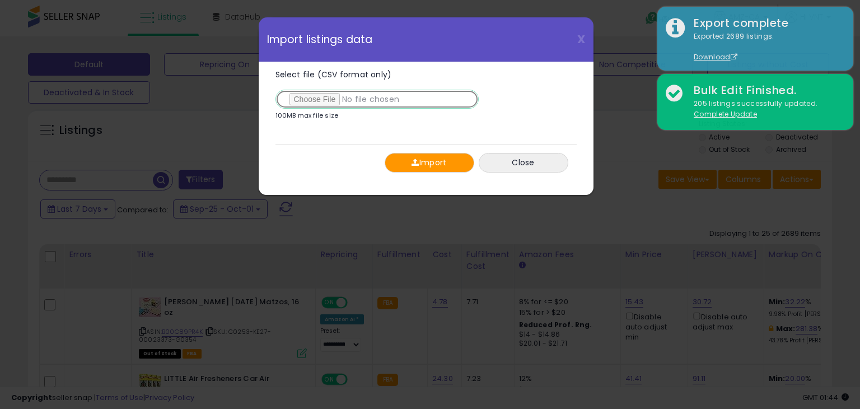 The height and width of the screenshot is (409, 860). I want to click on div: Bulk Edit Finished., so click(765, 90).